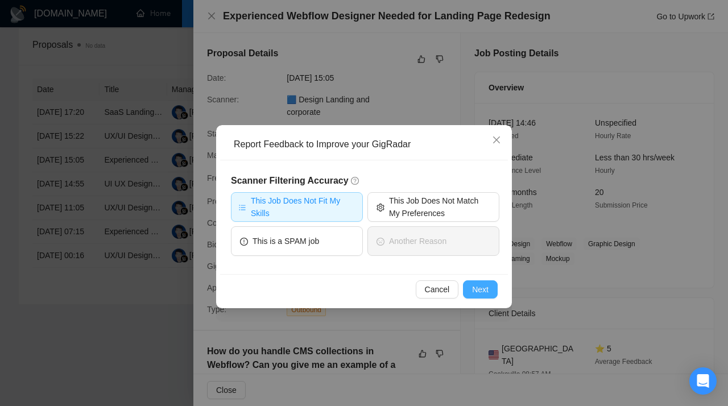 The height and width of the screenshot is (406, 728). I want to click on span: This is a SPAM job, so click(286, 241).